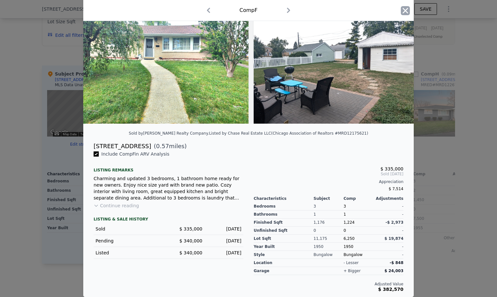 The width and height of the screenshot is (497, 297). I want to click on div: Subject, so click(328, 198).